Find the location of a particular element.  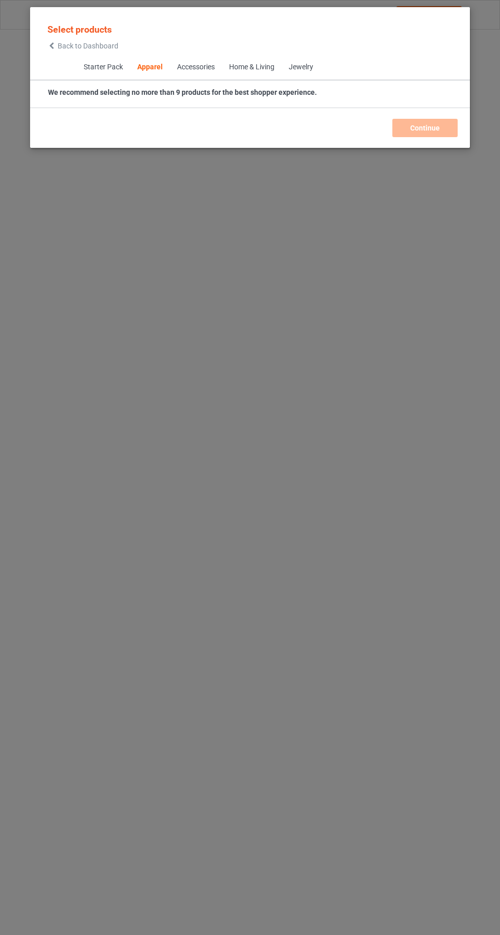

div: Home & Living is located at coordinates (251, 67).